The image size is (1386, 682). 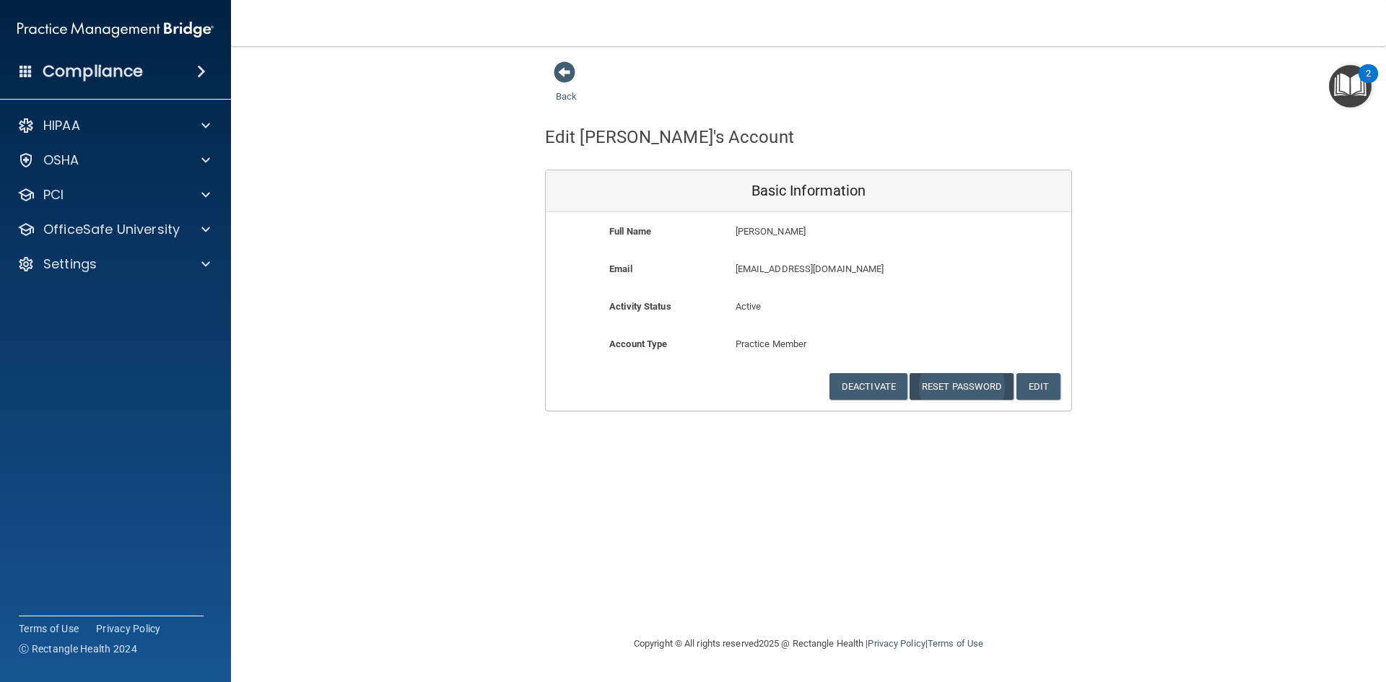 I want to click on a: OSHA, so click(x=113, y=160).